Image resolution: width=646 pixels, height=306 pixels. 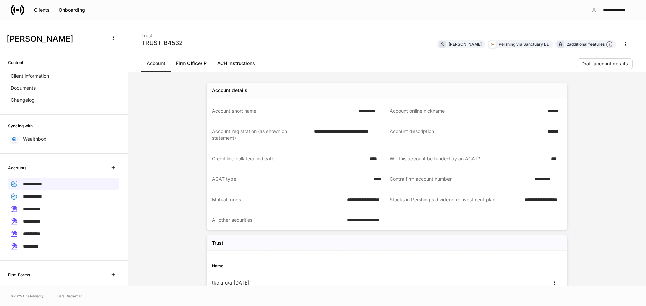 What do you see at coordinates (156, 64) in the screenshot?
I see `a: Account` at bounding box center [156, 64].